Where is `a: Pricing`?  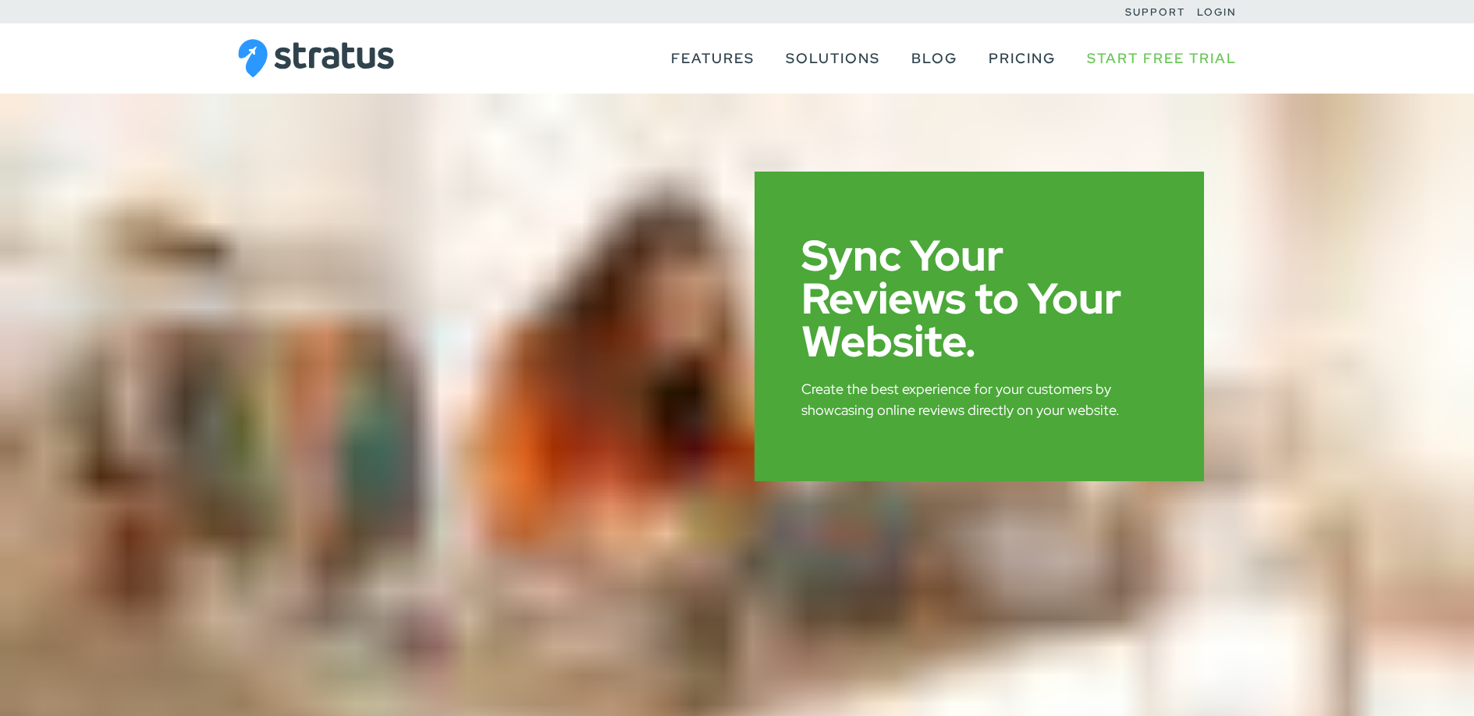 a: Pricing is located at coordinates (1022, 59).